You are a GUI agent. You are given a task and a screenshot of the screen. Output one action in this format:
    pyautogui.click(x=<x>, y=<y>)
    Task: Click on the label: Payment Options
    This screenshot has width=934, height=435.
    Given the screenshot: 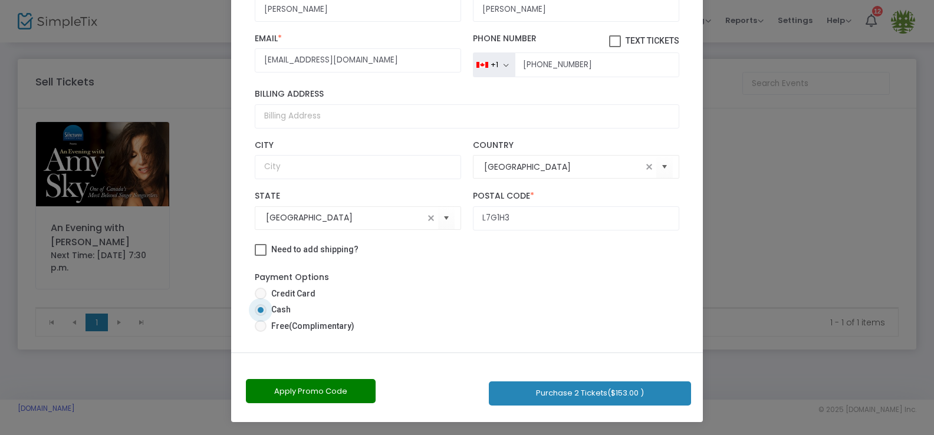 What is the action you would take?
    pyautogui.click(x=292, y=277)
    